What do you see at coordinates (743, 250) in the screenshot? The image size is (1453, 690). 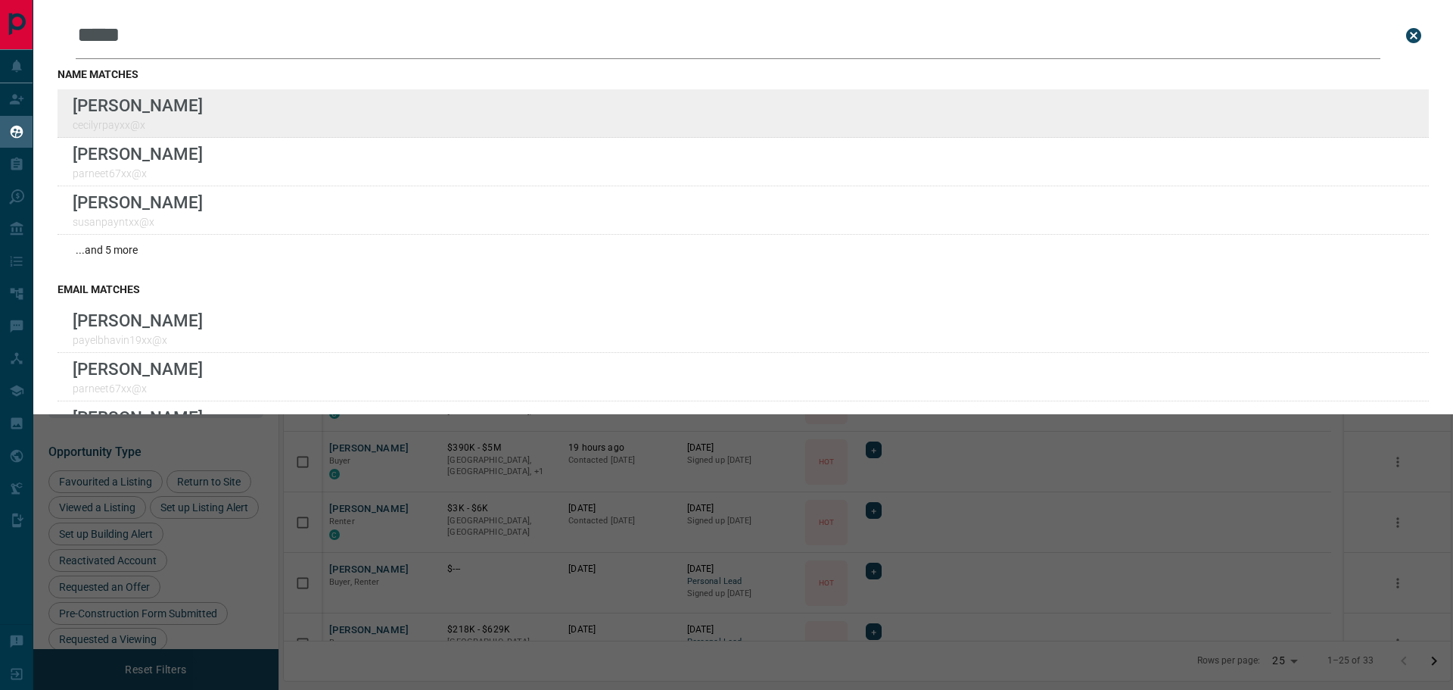 I see `div: ...and 5 more` at bounding box center [743, 250].